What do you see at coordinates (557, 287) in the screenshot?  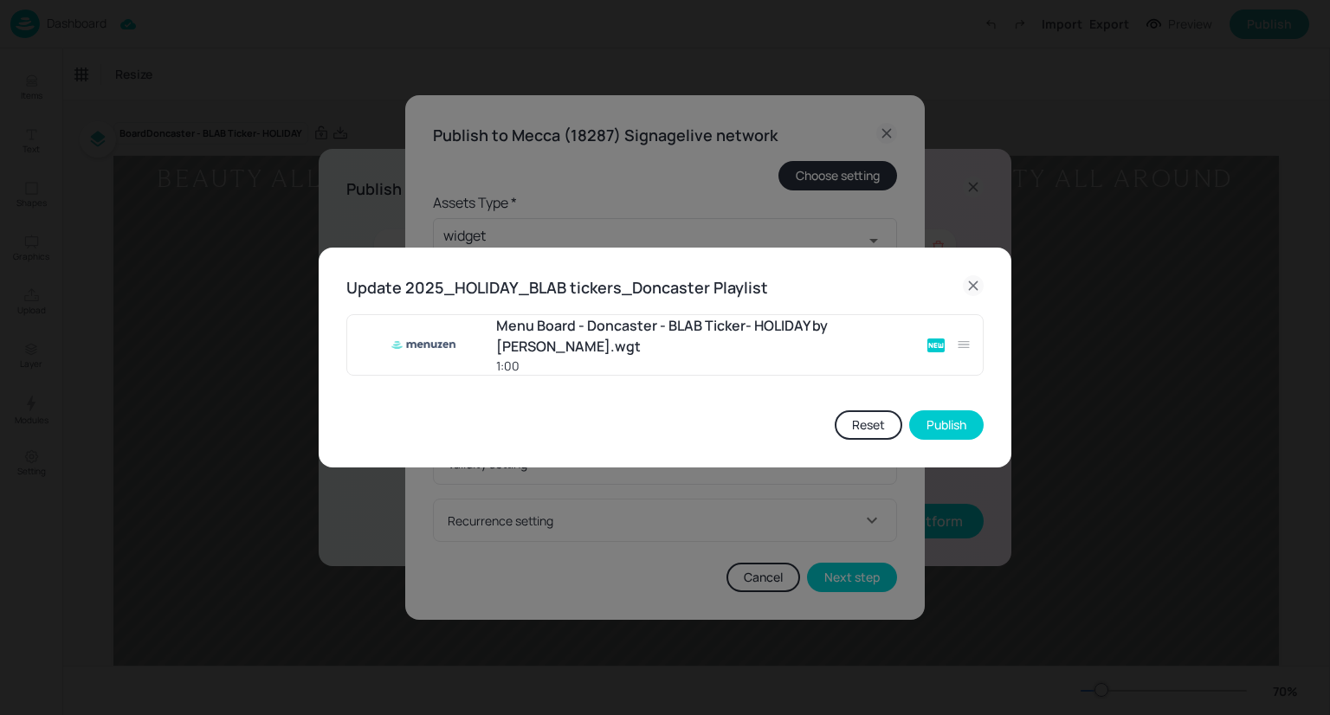 I see `h6: Update 2025_HOLIDAY_BLAB tickers_Doncaster Playlist` at bounding box center [557, 287].